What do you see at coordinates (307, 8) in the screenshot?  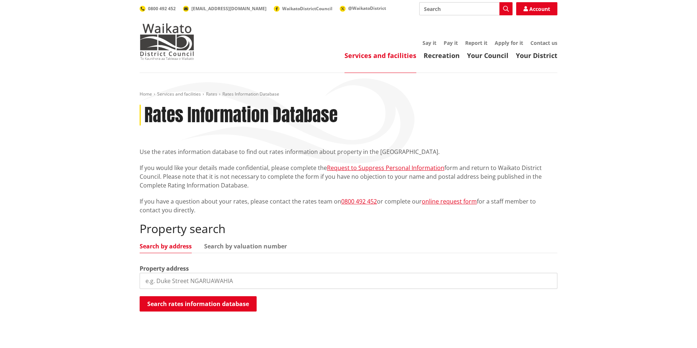 I see `span: WaikatoDistrictCouncil` at bounding box center [307, 8].